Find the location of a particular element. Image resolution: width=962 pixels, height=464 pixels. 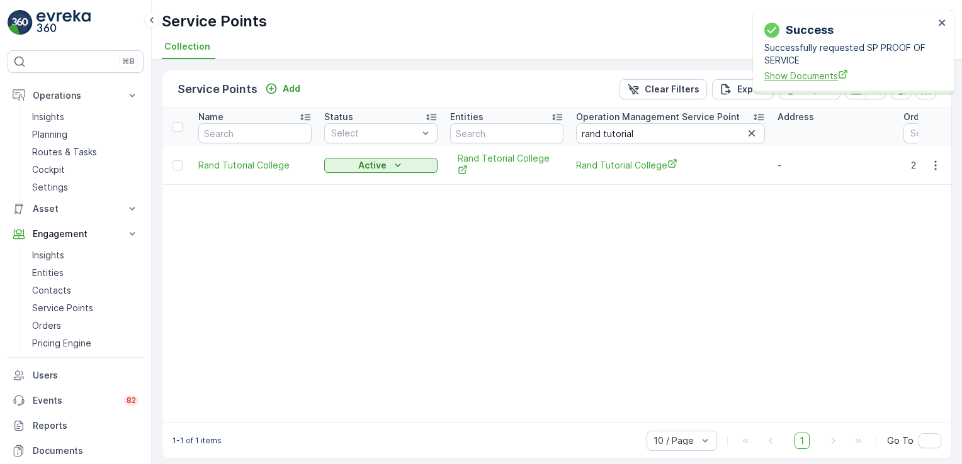

a: Routes & Tasks is located at coordinates (85, 152).